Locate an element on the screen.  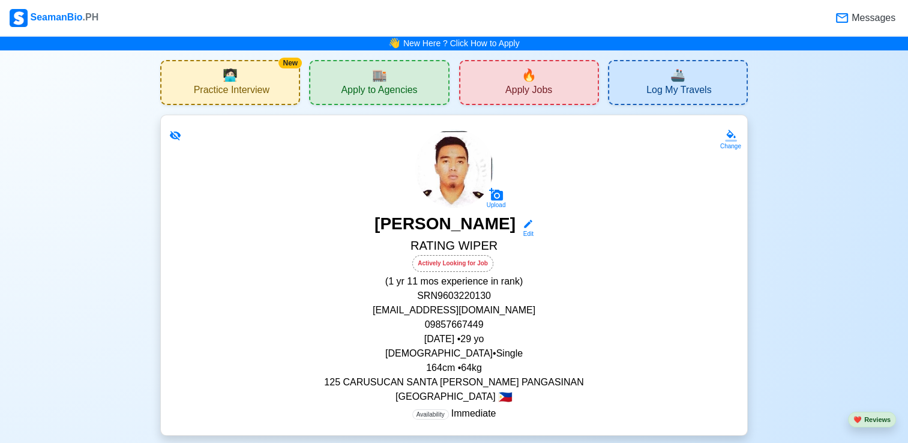
span: agencies is located at coordinates (379, 75).